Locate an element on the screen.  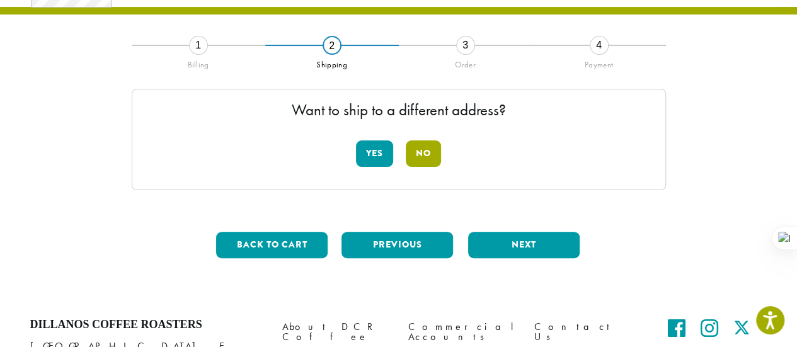
div: Order is located at coordinates (466, 62).